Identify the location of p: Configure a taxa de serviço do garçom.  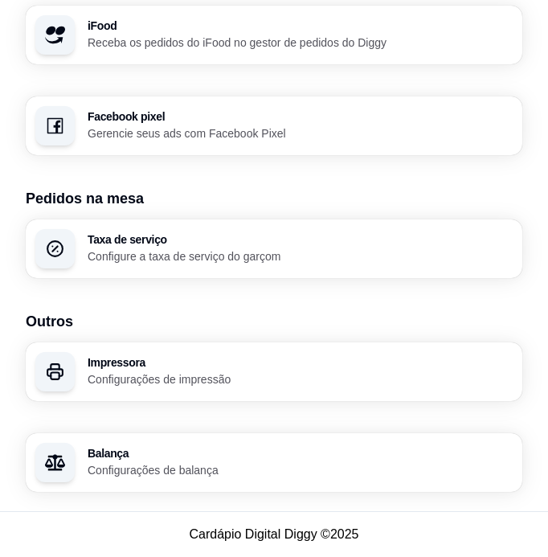
(300, 256).